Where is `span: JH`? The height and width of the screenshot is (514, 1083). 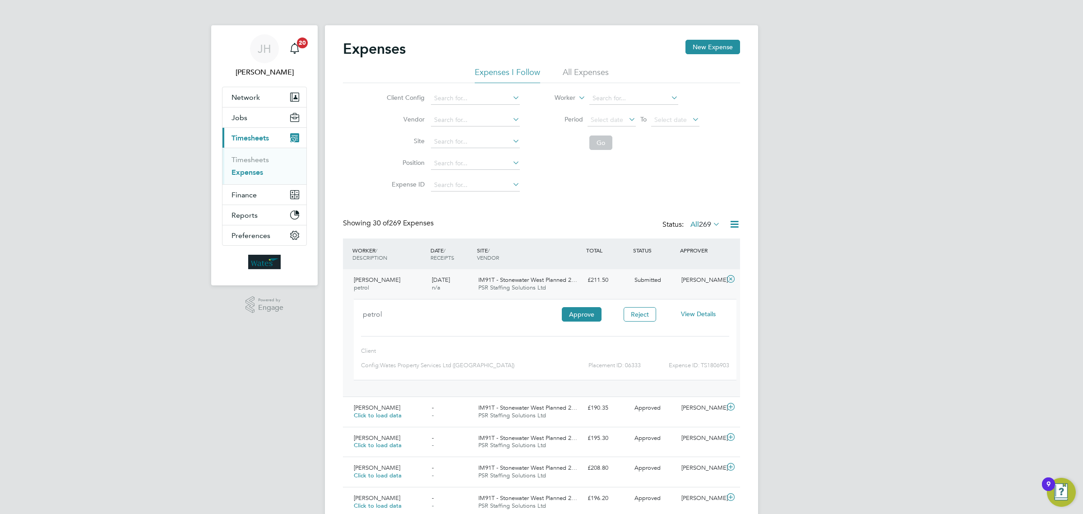 span: JH is located at coordinates (264, 49).